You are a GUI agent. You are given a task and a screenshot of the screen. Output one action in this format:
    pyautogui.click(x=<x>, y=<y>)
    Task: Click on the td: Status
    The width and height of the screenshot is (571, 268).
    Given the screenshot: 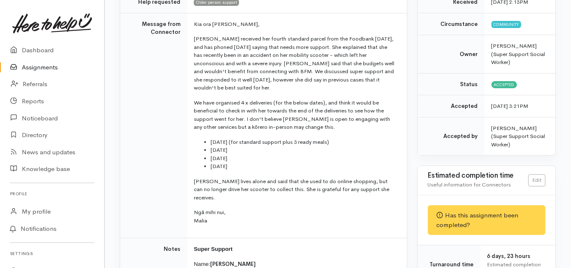 What is the action you would take?
    pyautogui.click(x=451, y=84)
    